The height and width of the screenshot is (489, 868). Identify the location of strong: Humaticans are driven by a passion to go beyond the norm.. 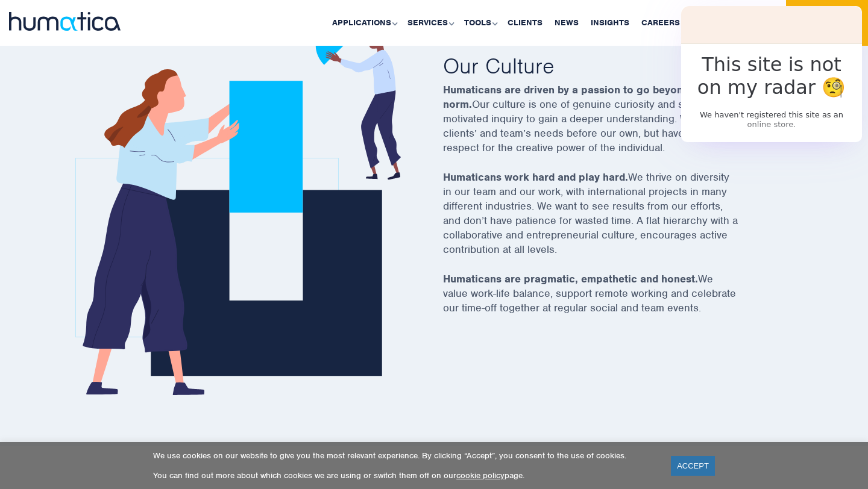
(575, 97).